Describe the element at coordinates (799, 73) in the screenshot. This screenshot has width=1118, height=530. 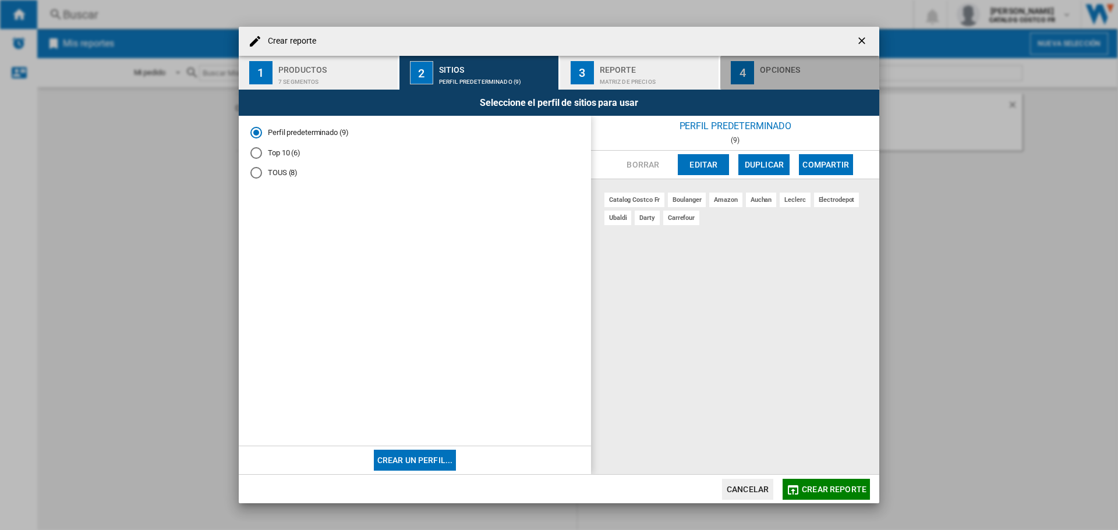
I see `button: 4 Opciones` at that location.